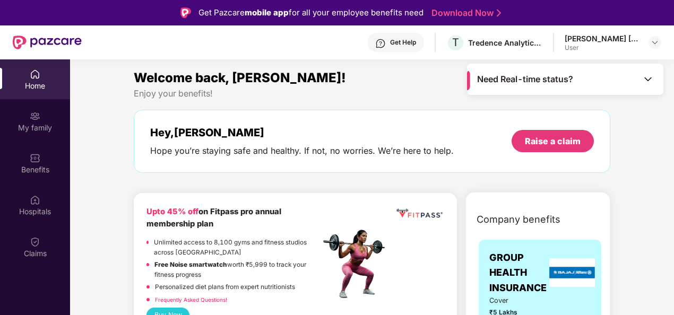  What do you see at coordinates (47, 42) in the screenshot?
I see `img: New Pazcare Logo` at bounding box center [47, 42].